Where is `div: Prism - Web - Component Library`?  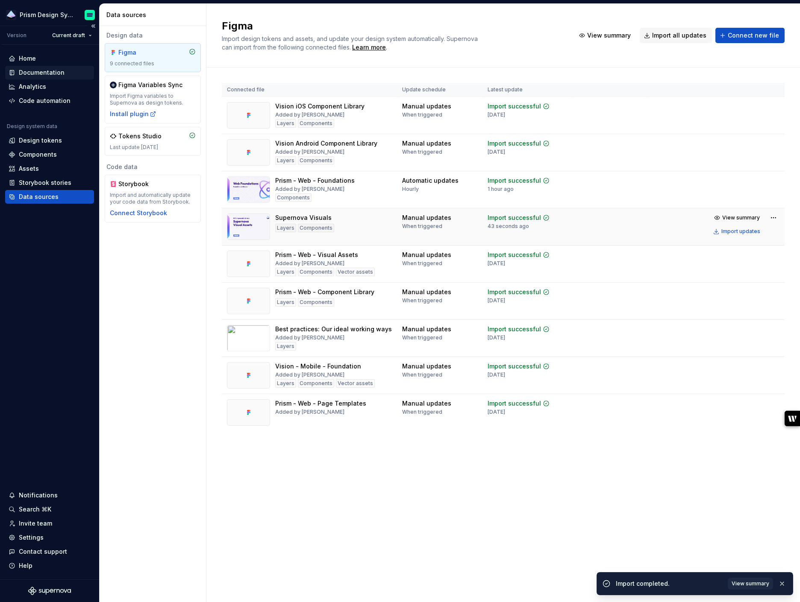
div: Prism - Web - Component Library is located at coordinates (325, 292).